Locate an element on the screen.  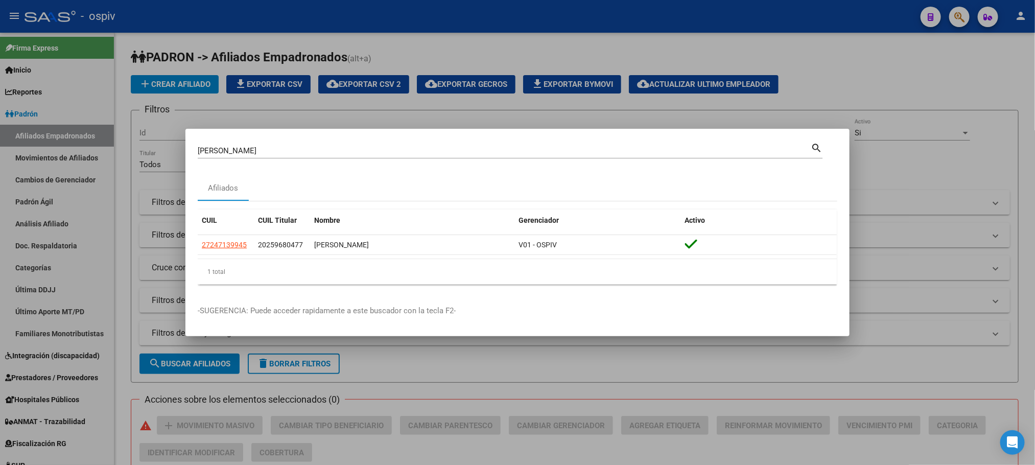
datatable-header-cell: Activo is located at coordinates (759, 220).